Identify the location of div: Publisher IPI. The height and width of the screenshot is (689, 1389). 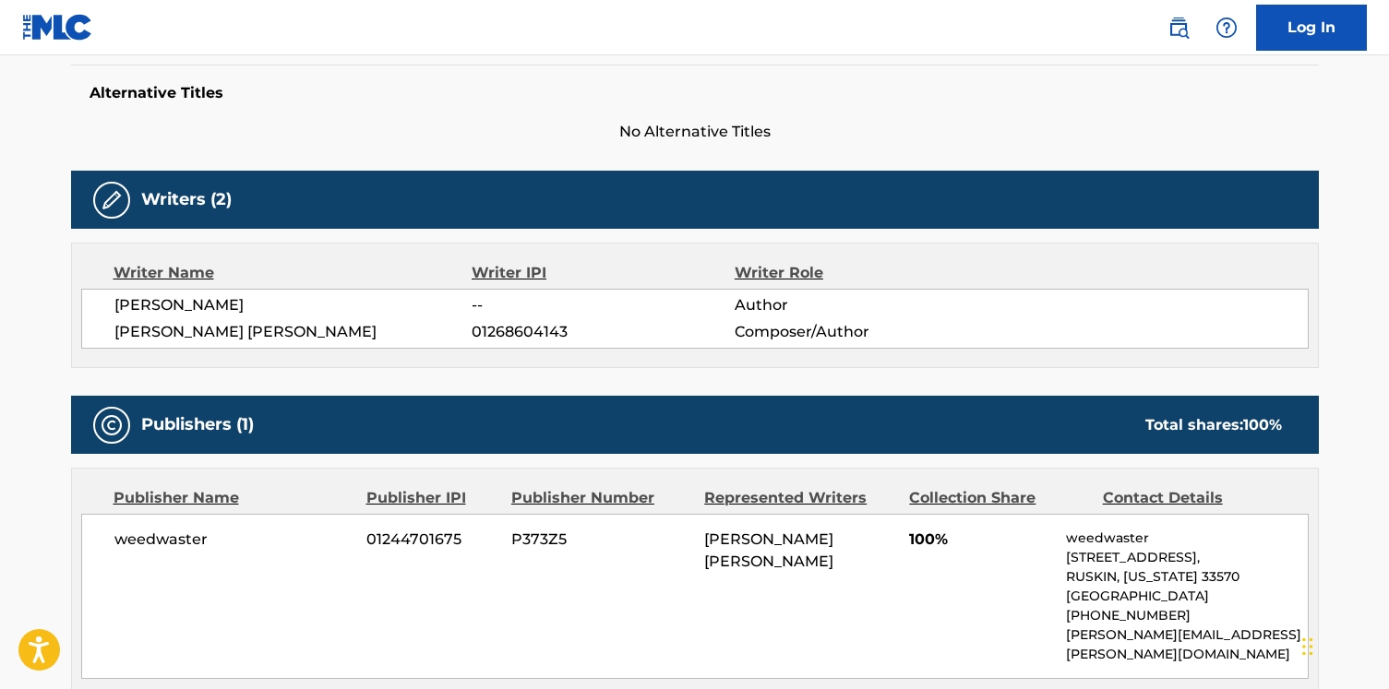
(432, 498).